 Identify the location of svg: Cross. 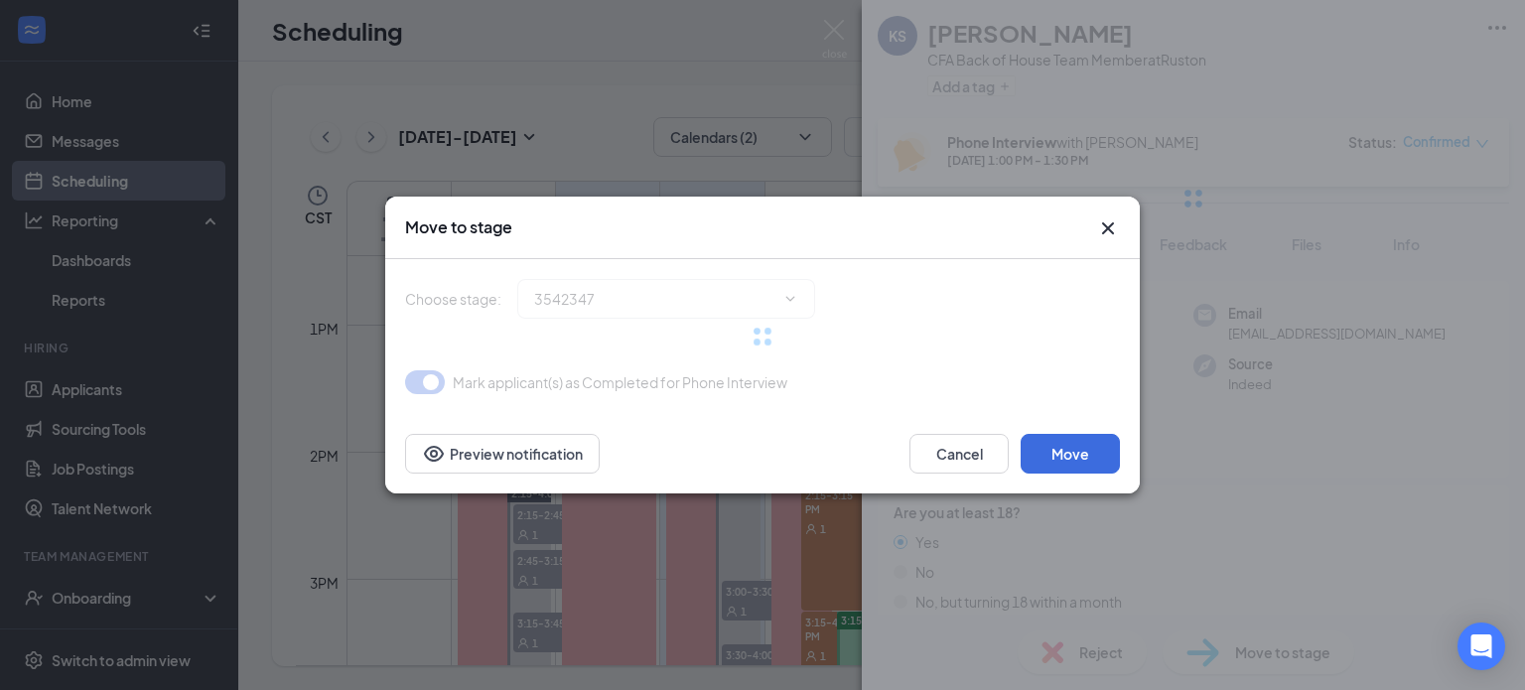
(1108, 228).